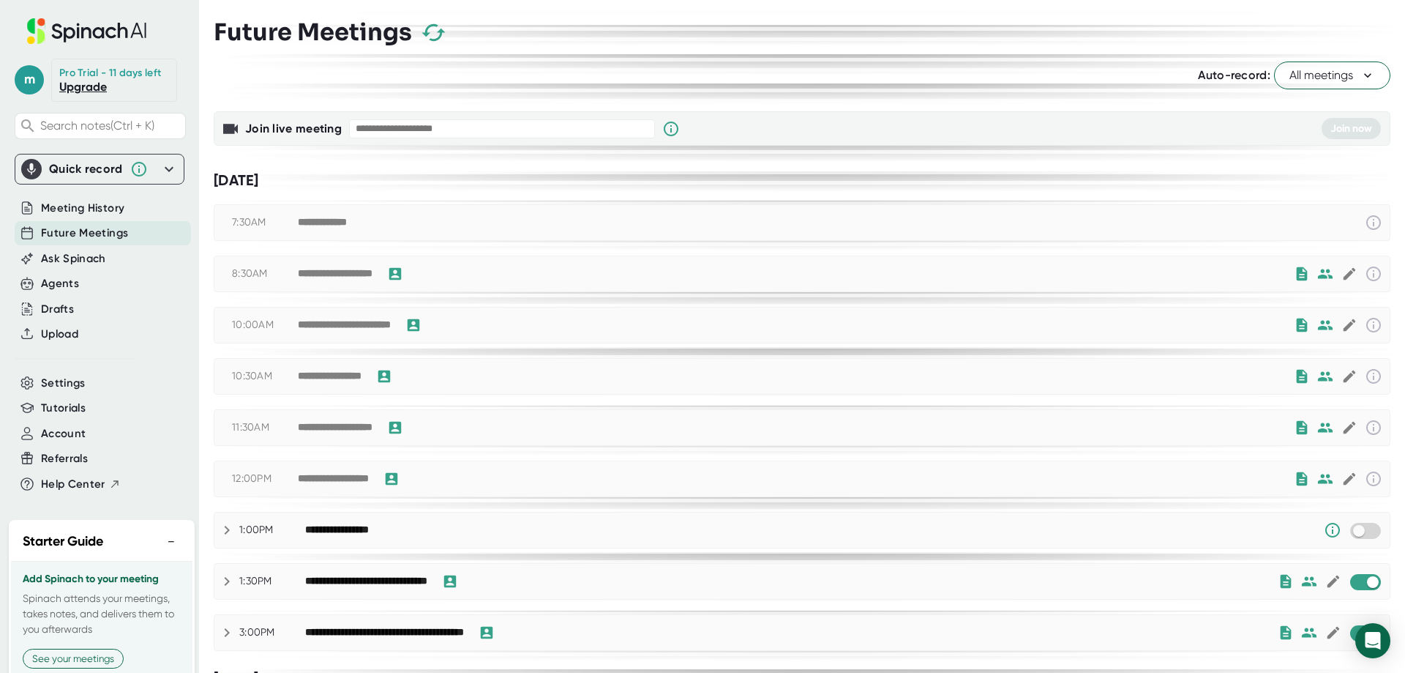 Image resolution: width=1405 pixels, height=673 pixels. Describe the element at coordinates (83, 208) in the screenshot. I see `button: Meeting History` at that location.